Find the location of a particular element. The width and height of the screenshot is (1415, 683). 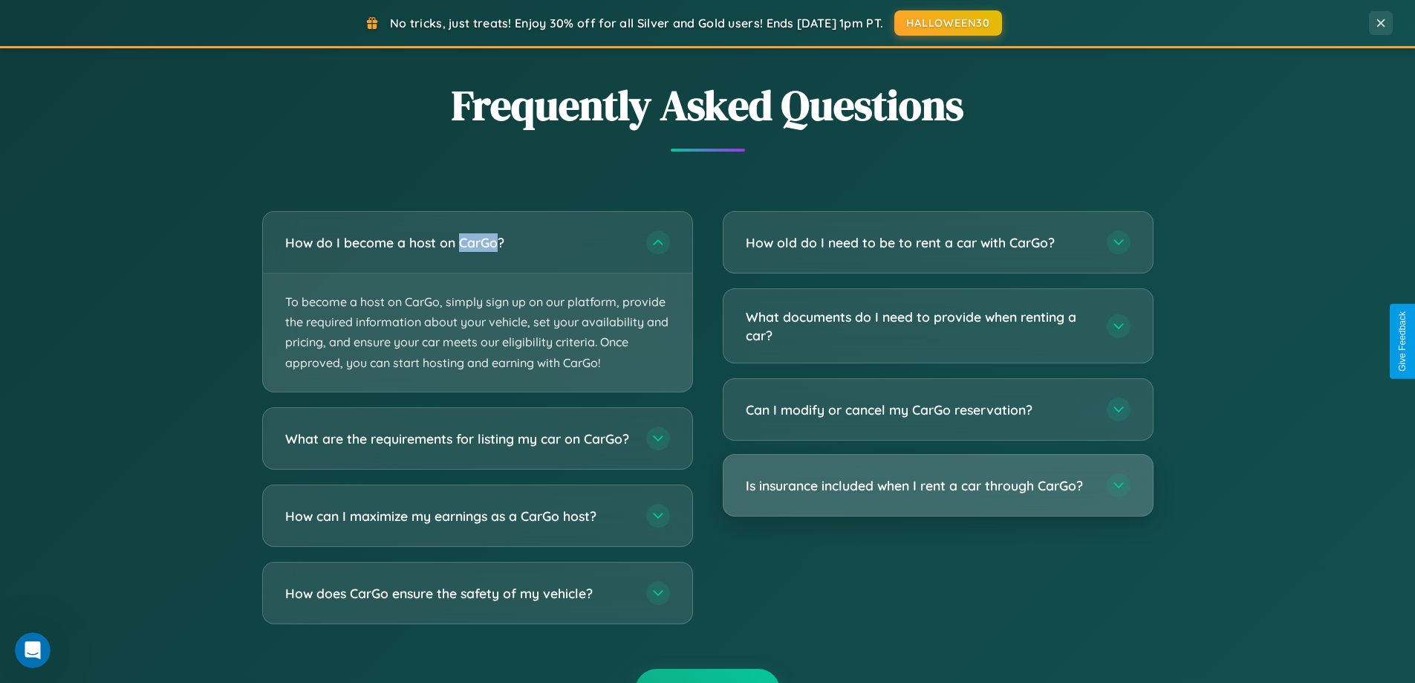

h3: What documents do I need to provide when renting a car? is located at coordinates (919, 325).